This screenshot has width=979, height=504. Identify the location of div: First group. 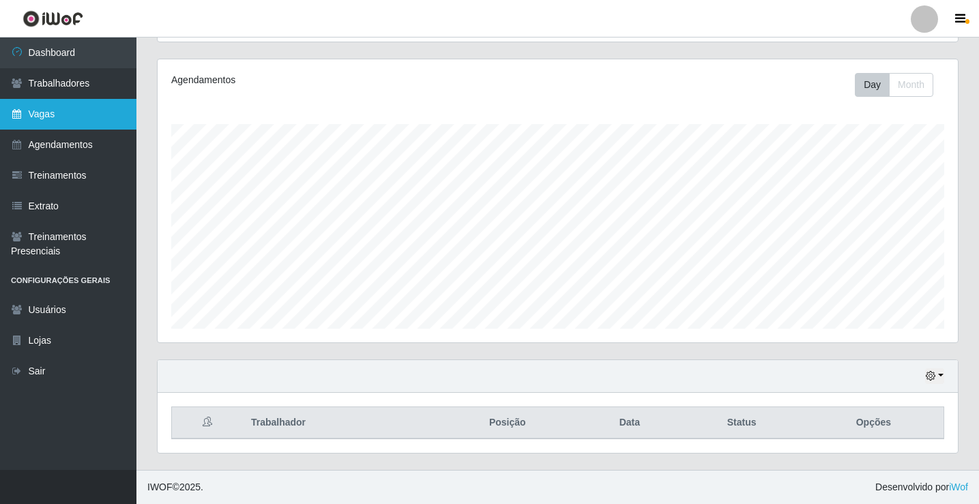
(894, 85).